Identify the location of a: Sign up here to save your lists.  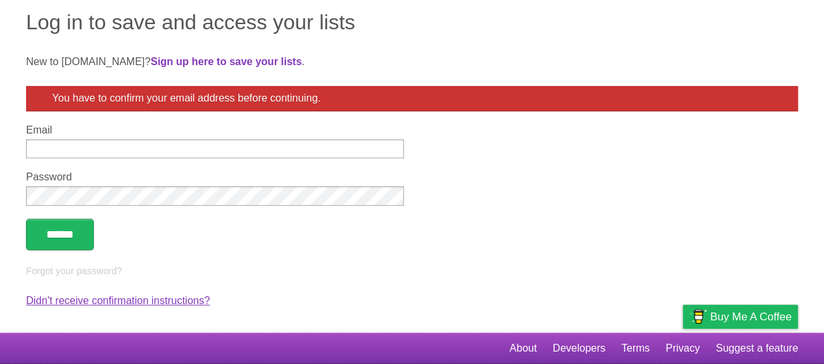
(226, 61).